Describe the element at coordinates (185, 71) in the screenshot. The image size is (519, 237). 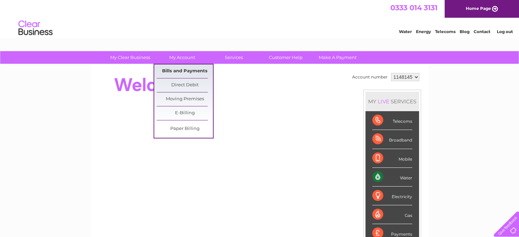
I see `a: Bills and Payments` at that location.